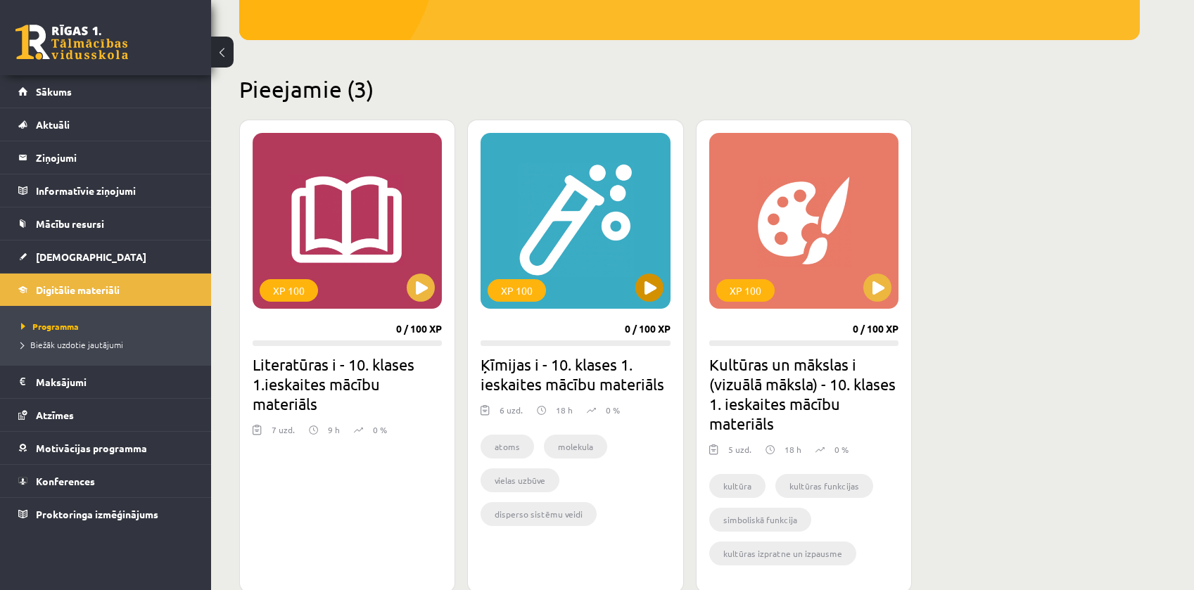 The width and height of the screenshot is (1194, 590). Describe the element at coordinates (347, 384) in the screenshot. I see `h2: Literatūras i - 10. klases 1.ieskaites mācību materiāls` at that location.